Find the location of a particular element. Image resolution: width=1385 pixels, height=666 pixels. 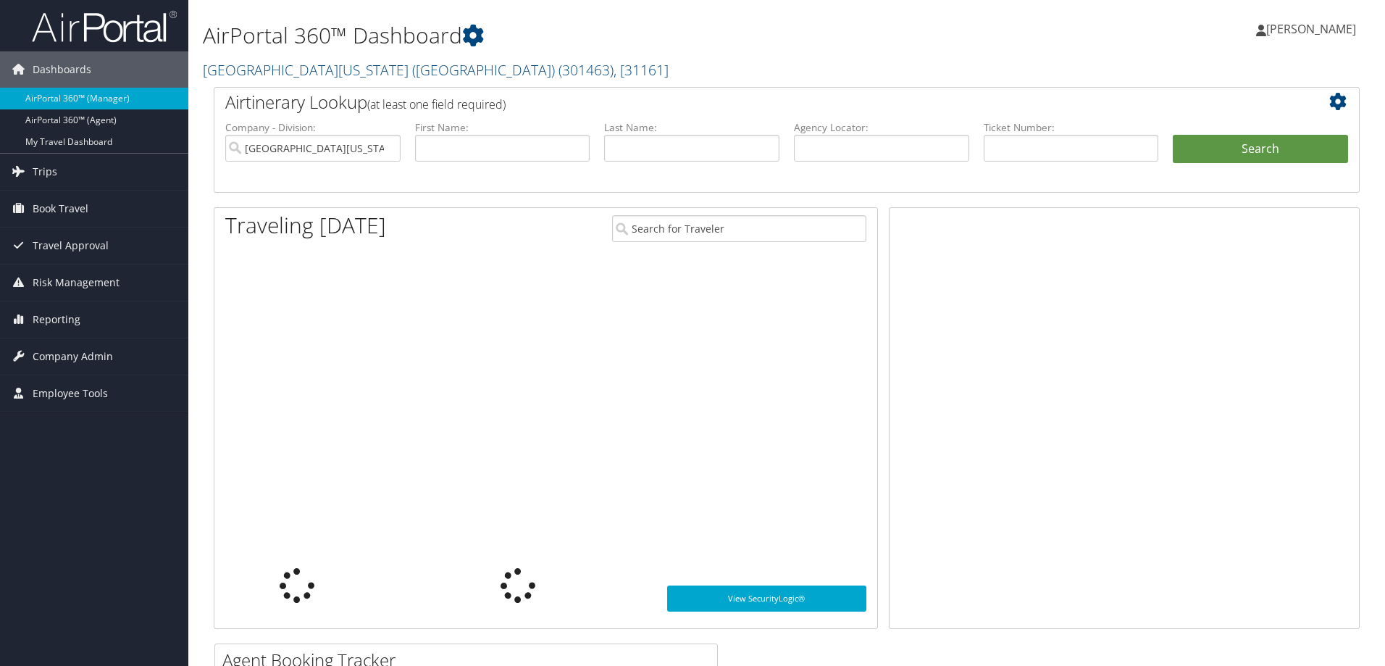

label: Company - Division: is located at coordinates (313, 127).